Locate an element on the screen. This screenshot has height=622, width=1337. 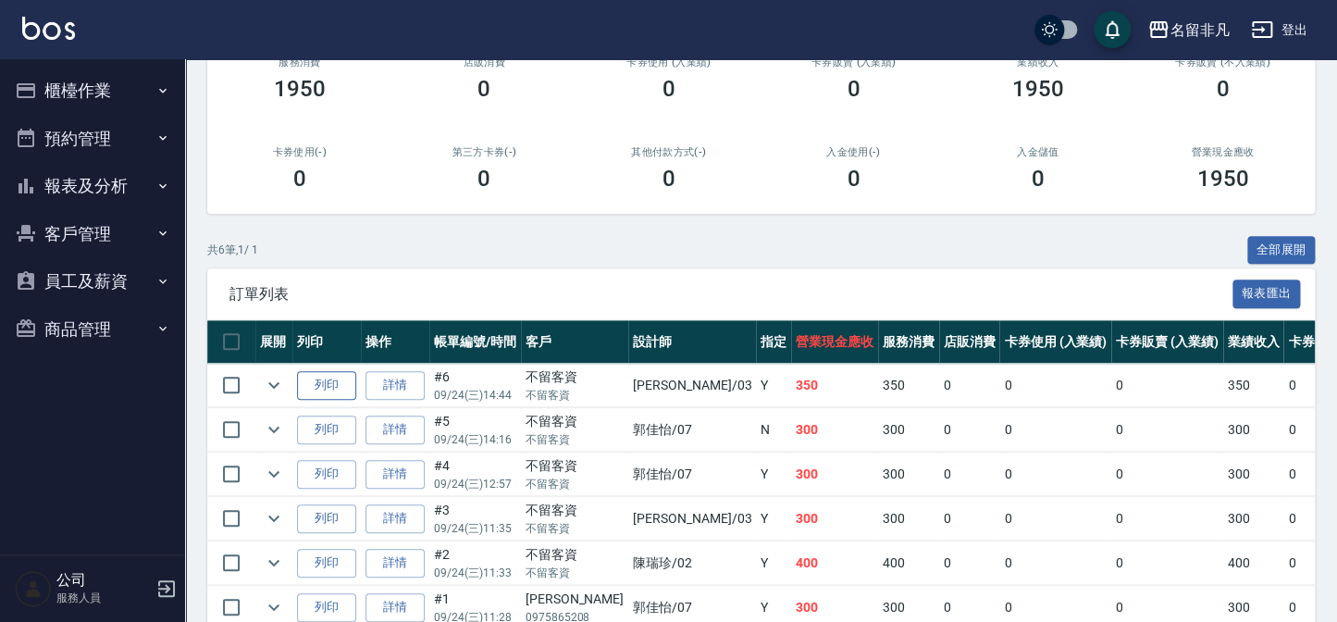
h2: 店販消費 is located at coordinates (485, 62).